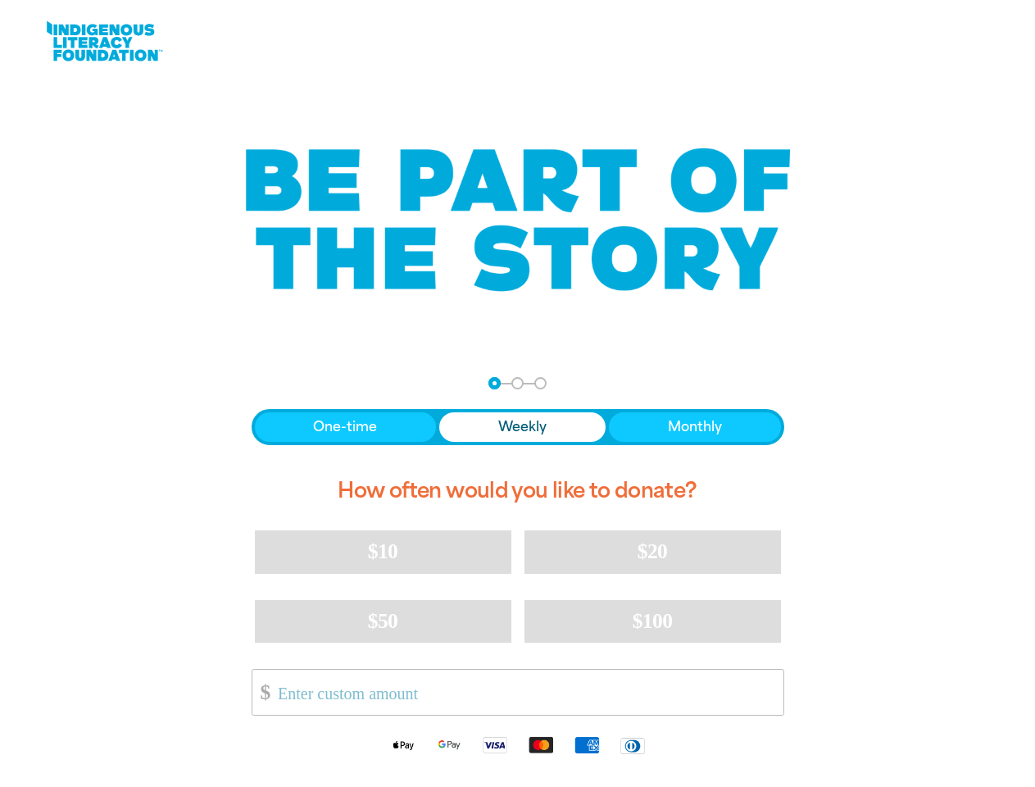 This screenshot has width=1035, height=787. What do you see at coordinates (346, 427) in the screenshot?
I see `button: One-time` at bounding box center [346, 427].